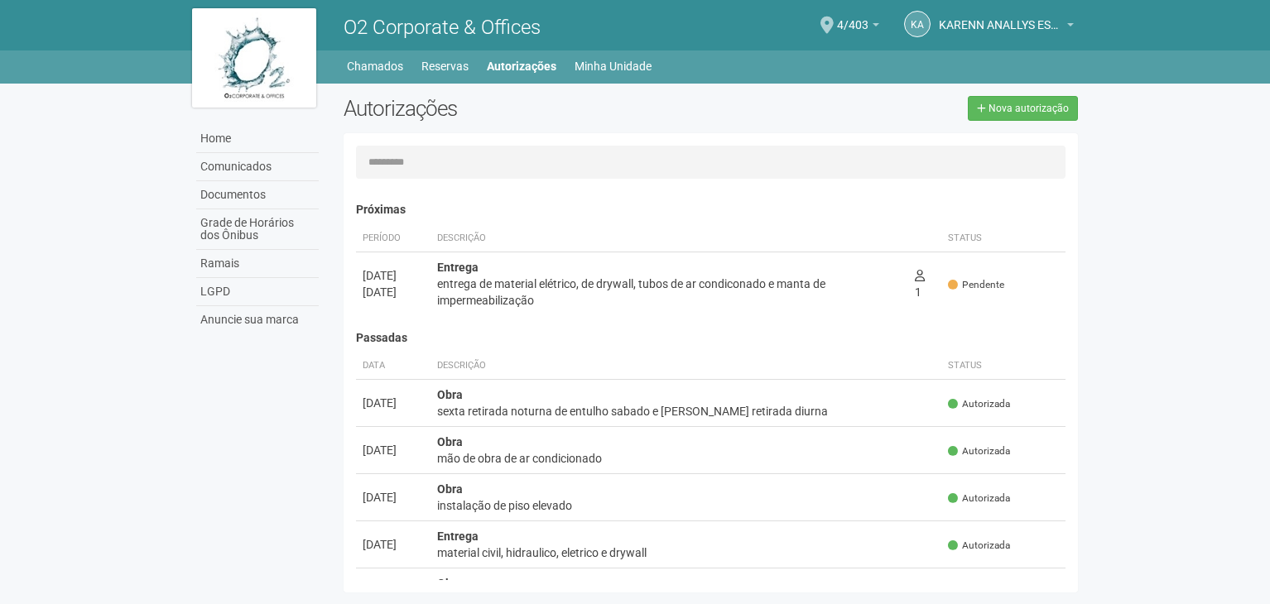 This screenshot has width=1270, height=604. I want to click on span: KARENN ANALLYS ESTELLA, so click(1001, 17).